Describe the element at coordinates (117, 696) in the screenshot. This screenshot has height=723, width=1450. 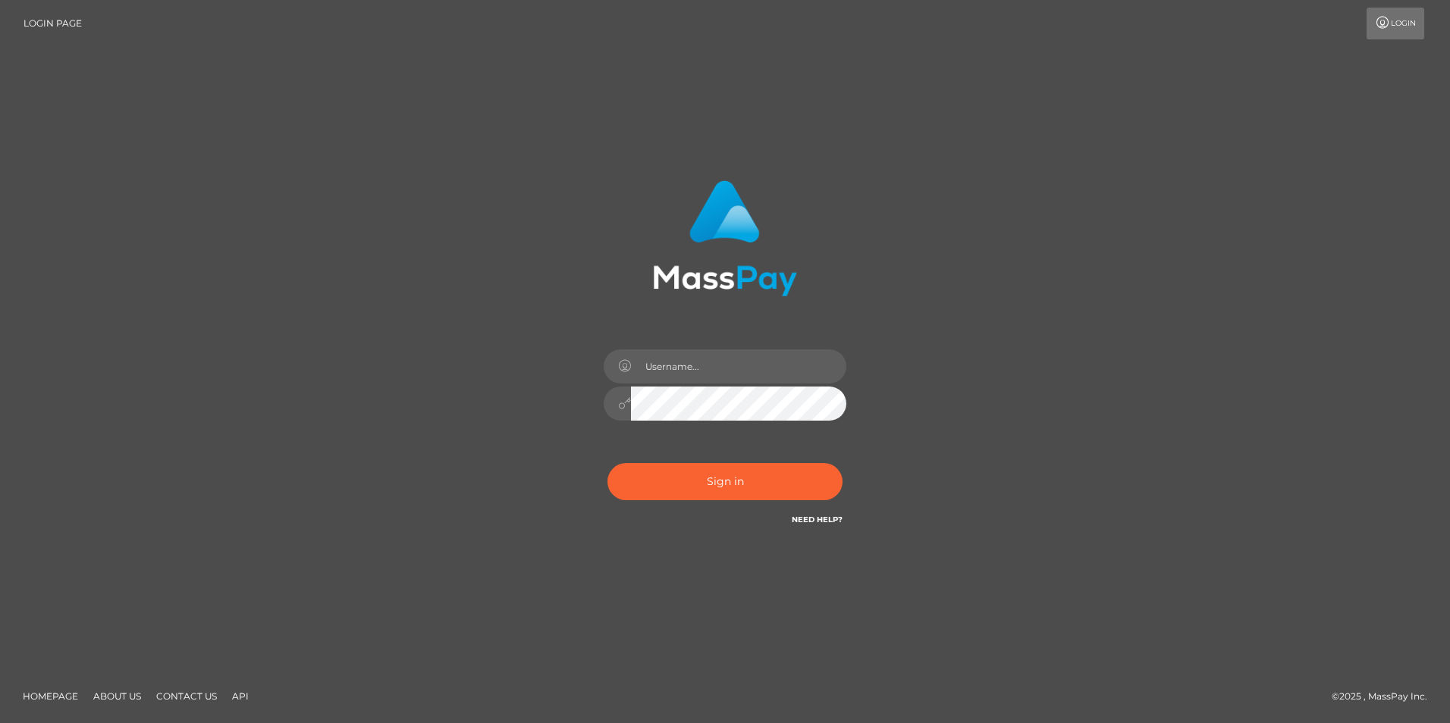
I see `a: About Us` at that location.